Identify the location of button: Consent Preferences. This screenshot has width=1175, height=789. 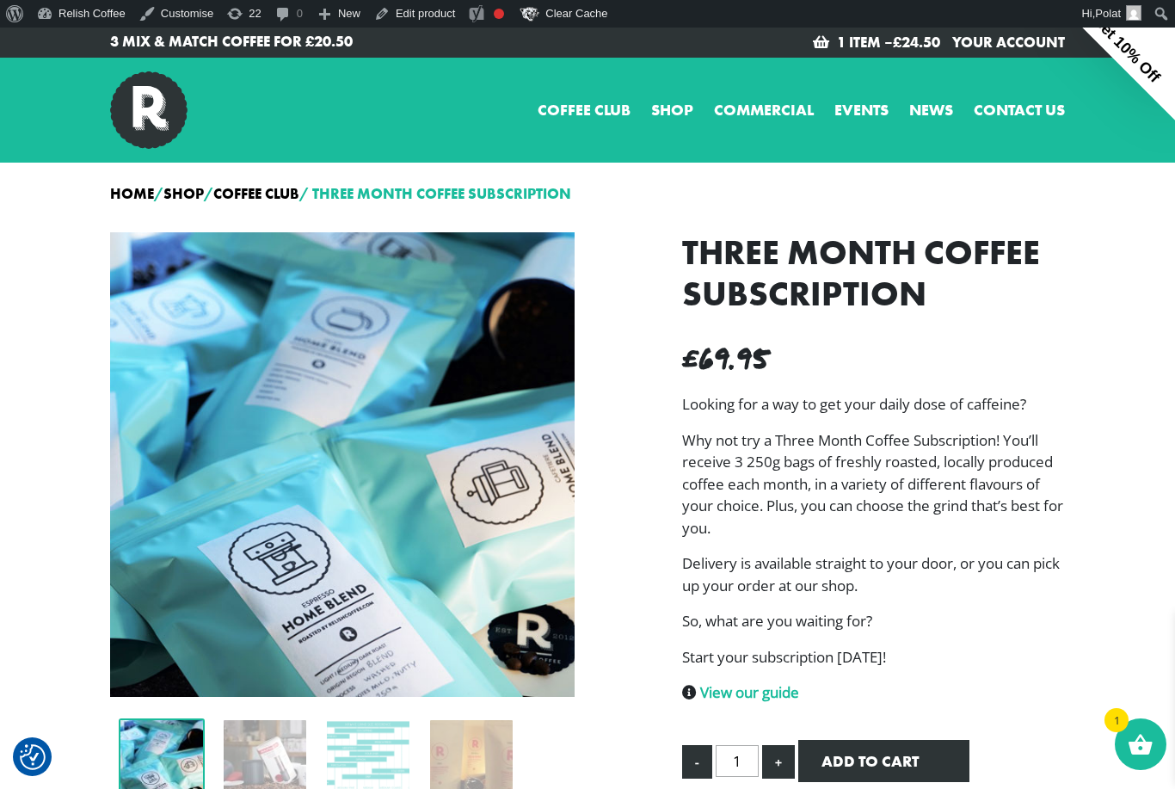
(33, 757).